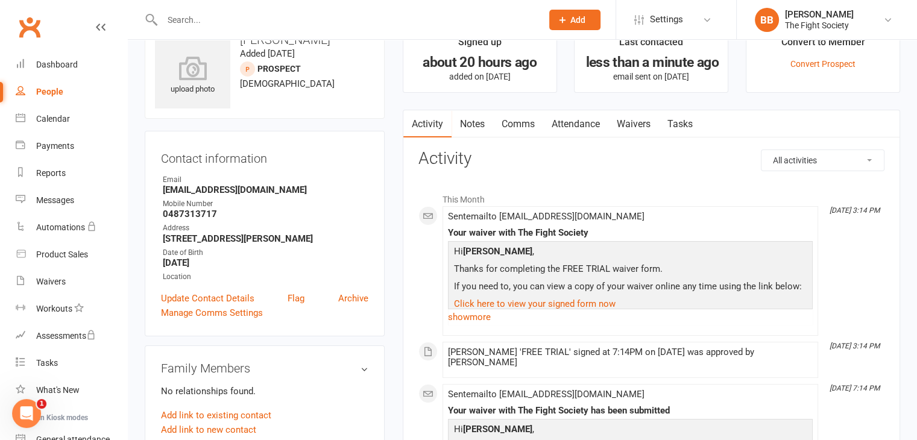 The height and width of the screenshot is (440, 917). Describe the element at coordinates (480, 62) in the screenshot. I see `div: about 20 hours ago` at that location.